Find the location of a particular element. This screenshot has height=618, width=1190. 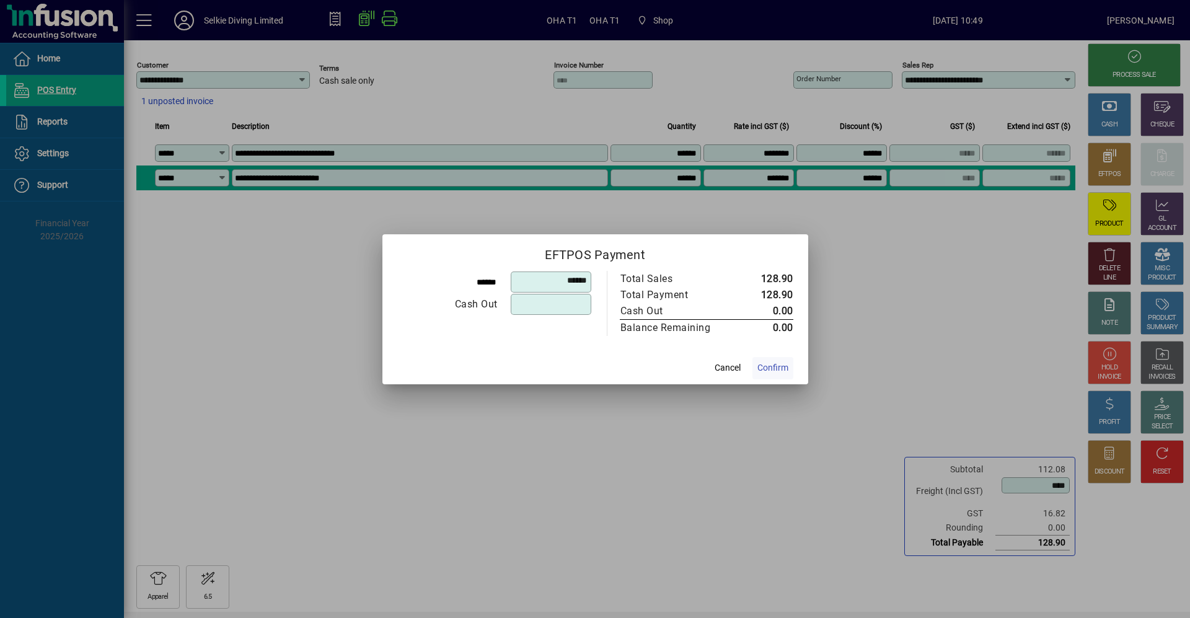

span: Confirm is located at coordinates (773, 368).